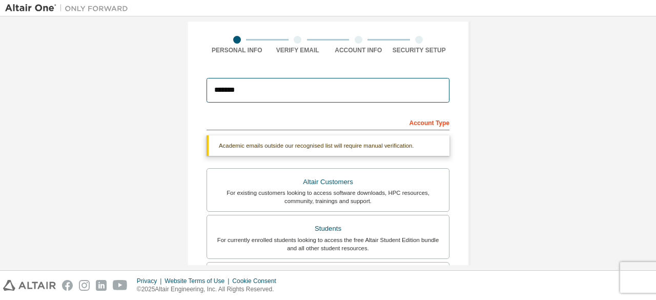  Describe the element at coordinates (101, 285) in the screenshot. I see `img: linkedin.svg` at that location.